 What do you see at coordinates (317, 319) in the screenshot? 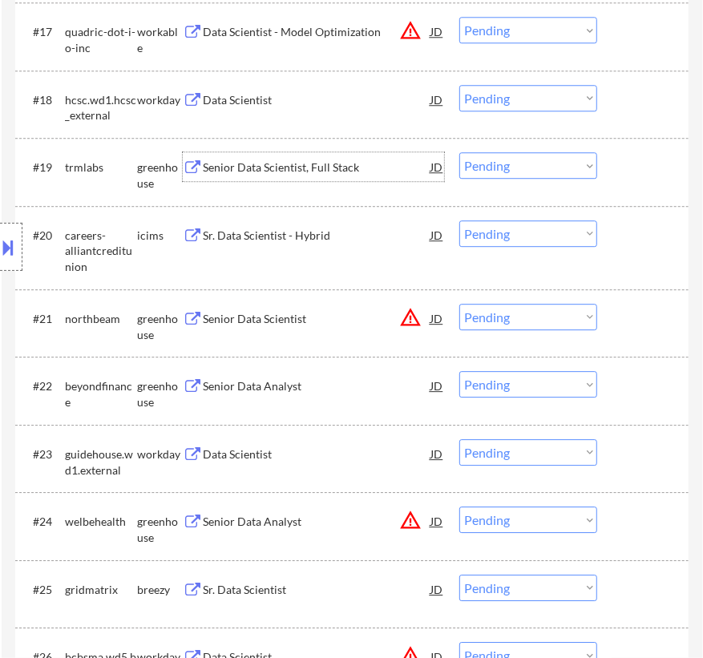
I see `div: Senior Data Scientist` at bounding box center [317, 319].